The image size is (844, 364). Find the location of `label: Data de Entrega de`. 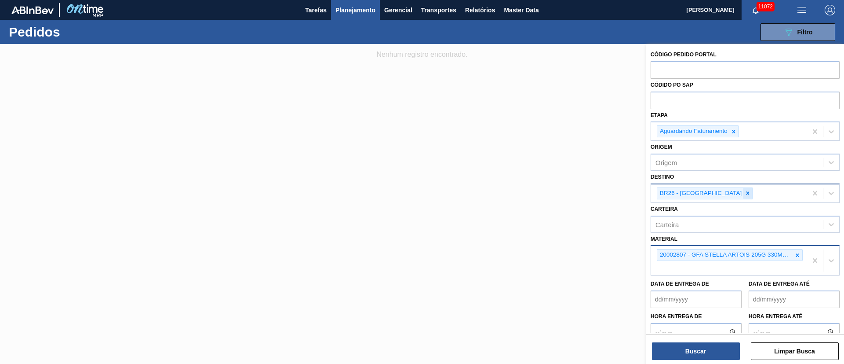

label: Data de Entrega de is located at coordinates (680, 284).